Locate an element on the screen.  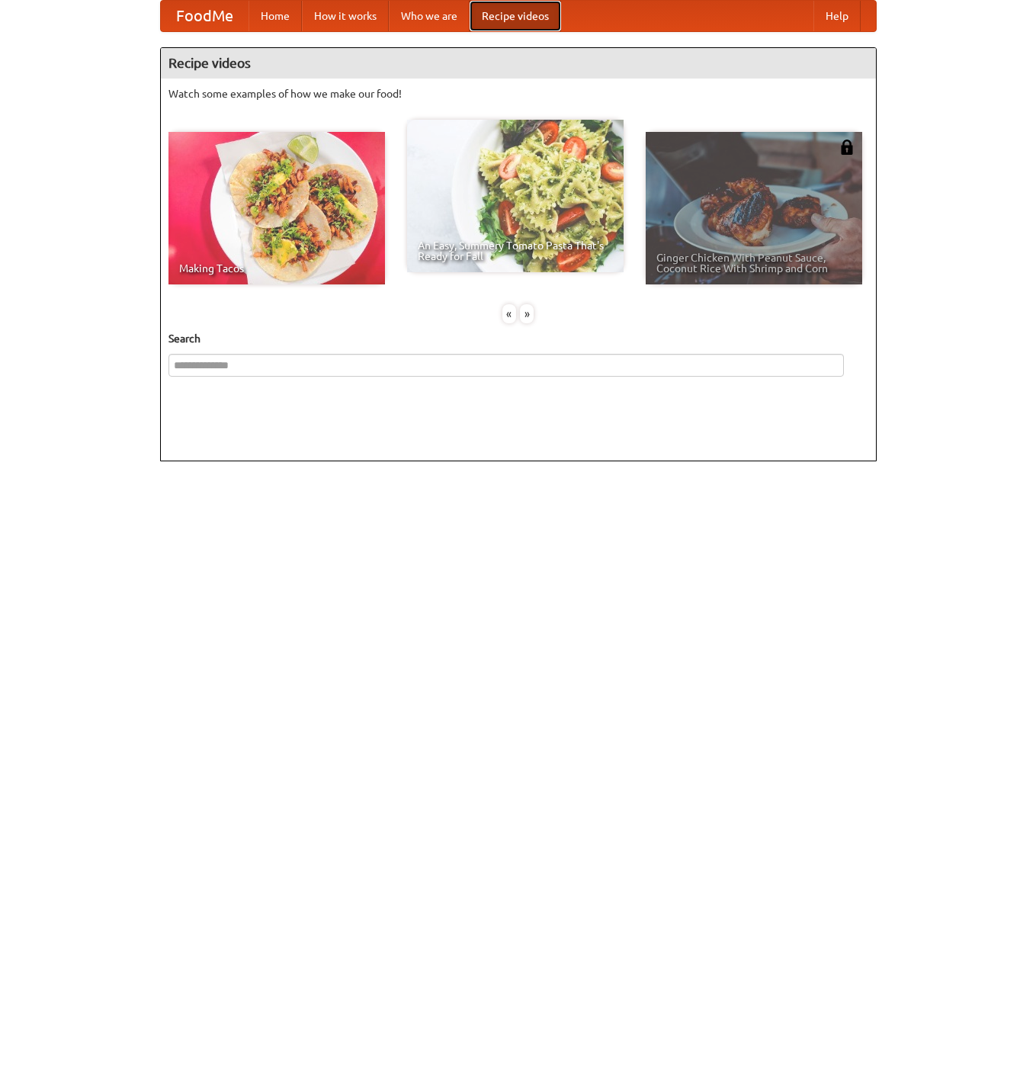
img: 483408.png is located at coordinates (847, 147).